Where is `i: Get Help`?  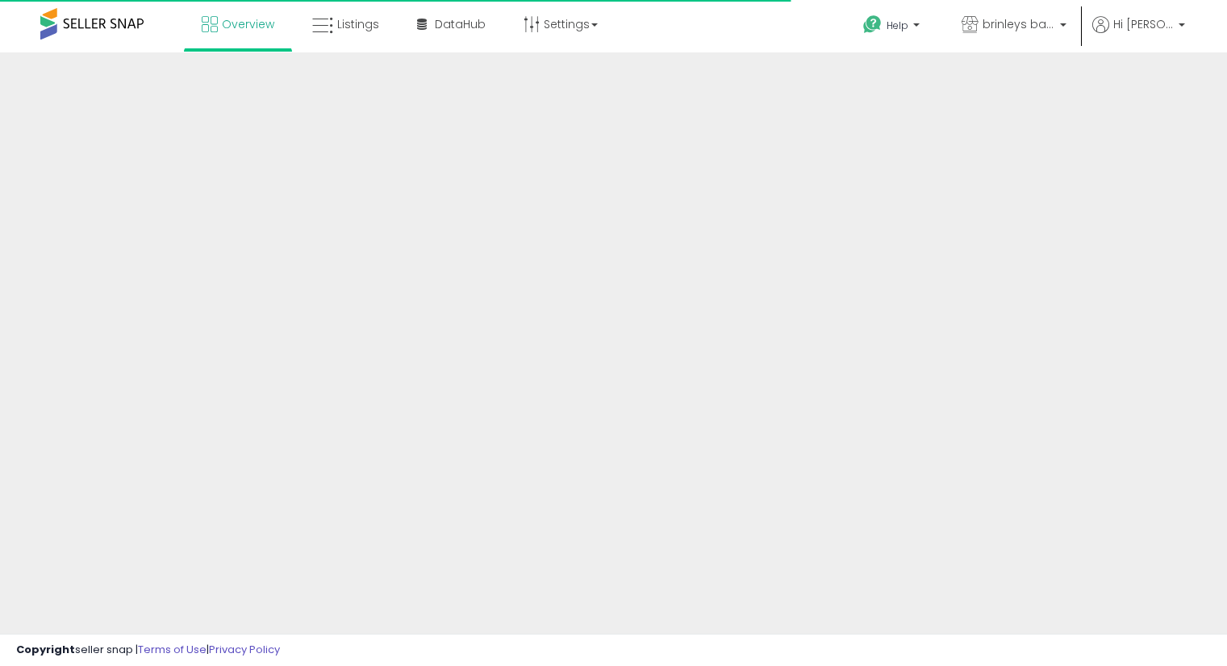
i: Get Help is located at coordinates (872, 24).